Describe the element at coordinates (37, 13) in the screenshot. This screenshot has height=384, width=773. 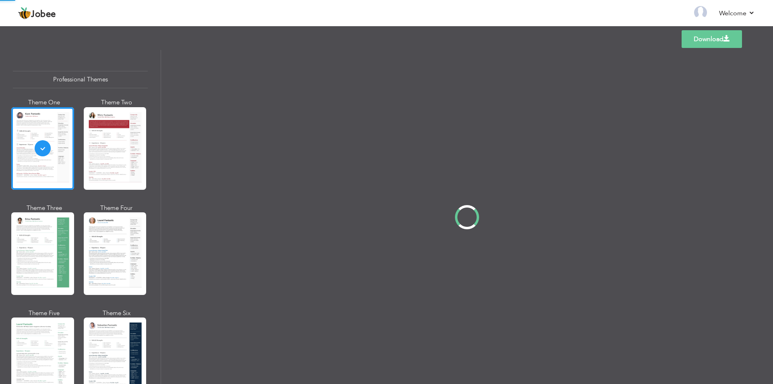
I see `a: Jobee` at that location.